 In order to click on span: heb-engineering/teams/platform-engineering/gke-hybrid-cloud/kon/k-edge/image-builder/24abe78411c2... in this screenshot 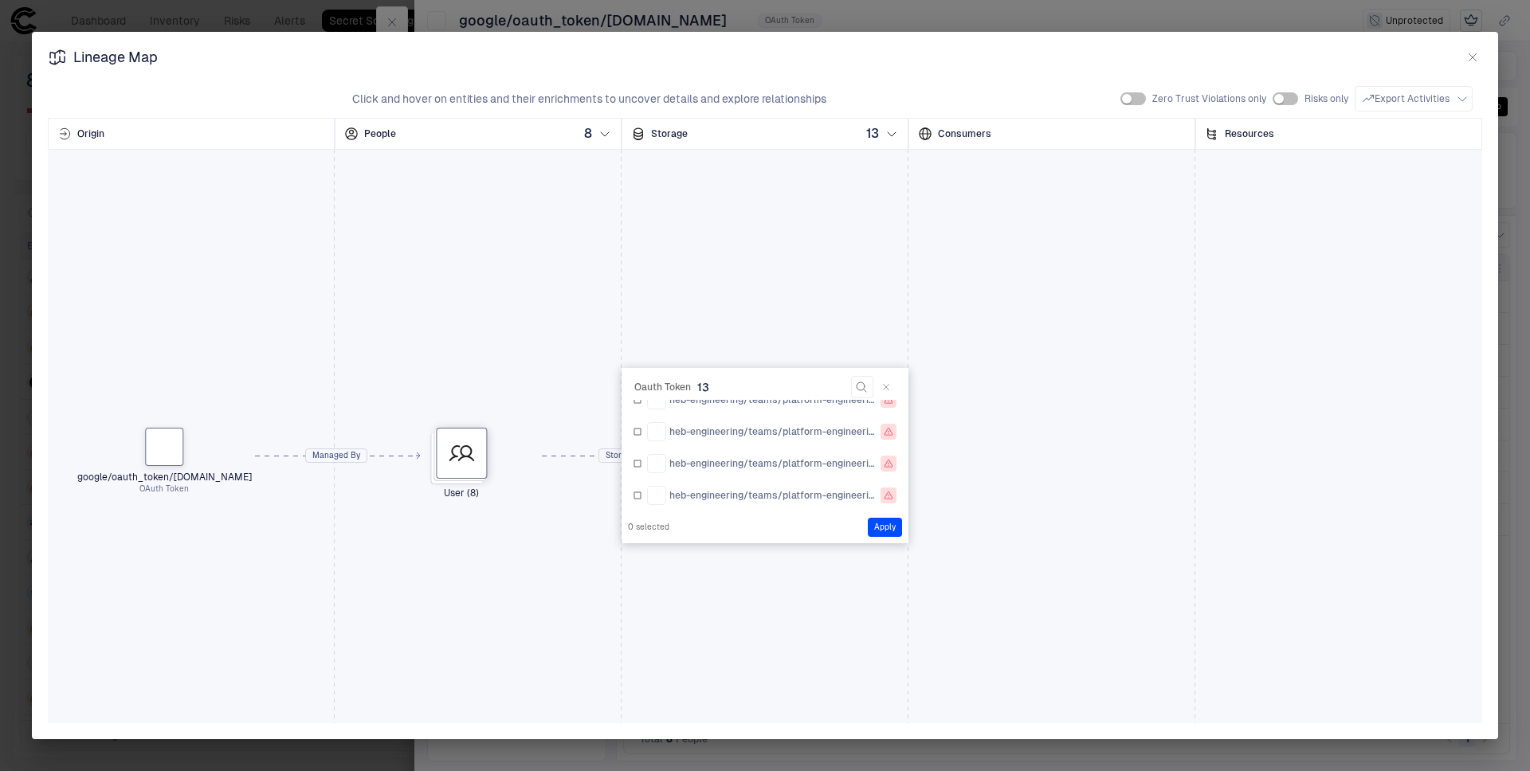, I will do `click(771, 496)`.